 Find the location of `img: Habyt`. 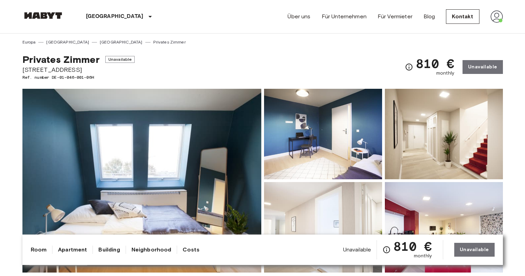

img: Habyt is located at coordinates (43, 16).